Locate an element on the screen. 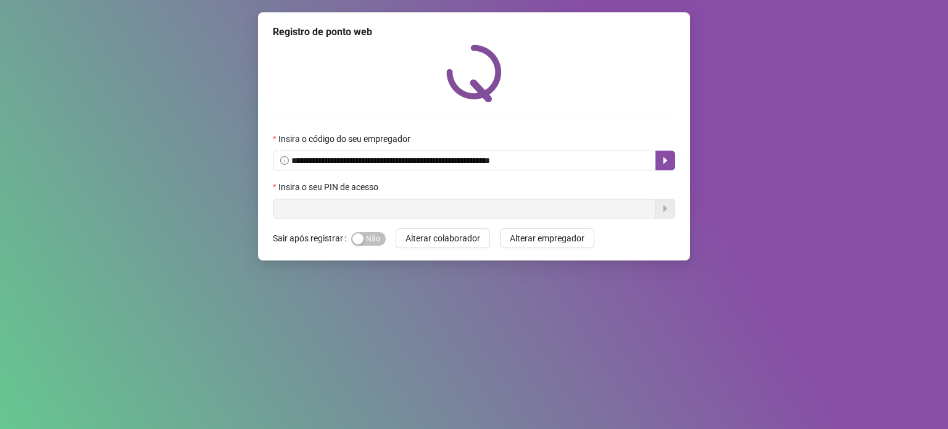 This screenshot has width=948, height=429. div: Registro de ponto web is located at coordinates (474, 32).